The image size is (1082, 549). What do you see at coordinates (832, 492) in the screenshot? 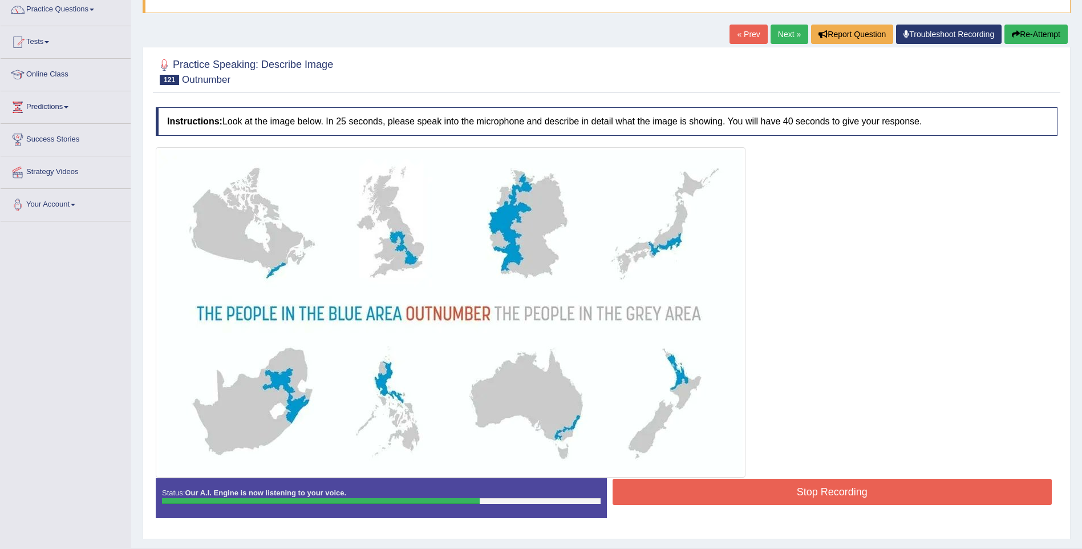
I see `button: Stop Recording` at bounding box center [832, 492].